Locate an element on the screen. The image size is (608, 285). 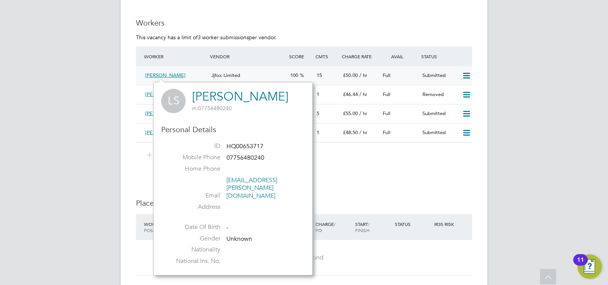
span: / Position is located at coordinates (155, 227).